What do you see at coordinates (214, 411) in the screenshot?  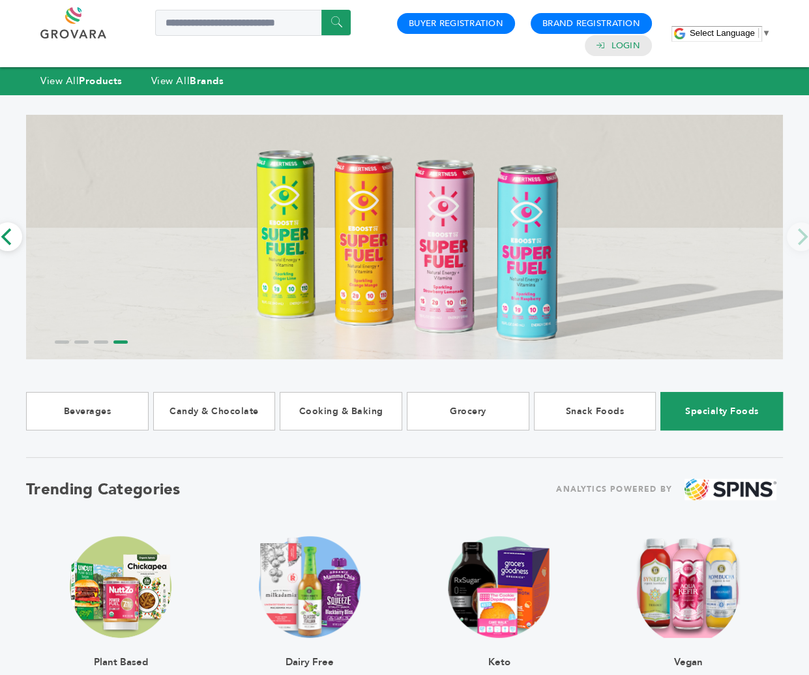 I see `a: Candy & Chocolate` at bounding box center [214, 411].